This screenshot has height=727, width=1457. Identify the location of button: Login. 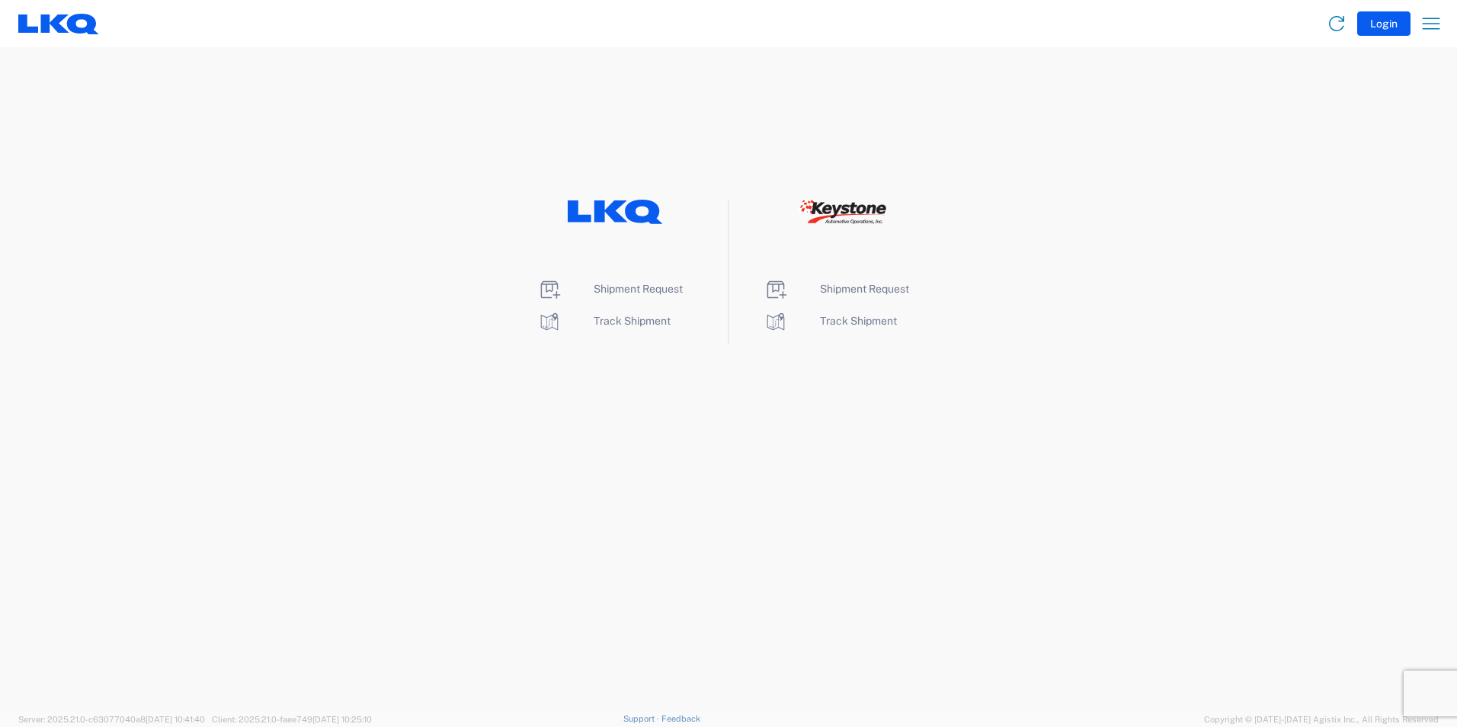
(1384, 24).